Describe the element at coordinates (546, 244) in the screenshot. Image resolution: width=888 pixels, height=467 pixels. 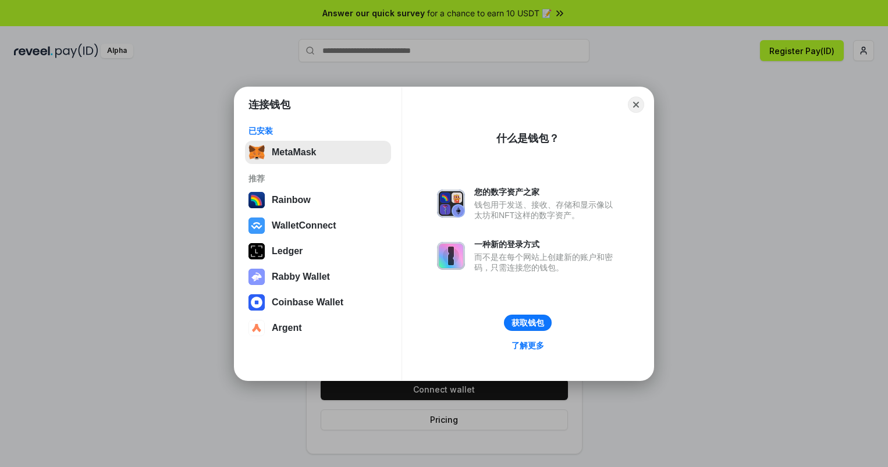
I see `div: 一种新的登录方式` at that location.